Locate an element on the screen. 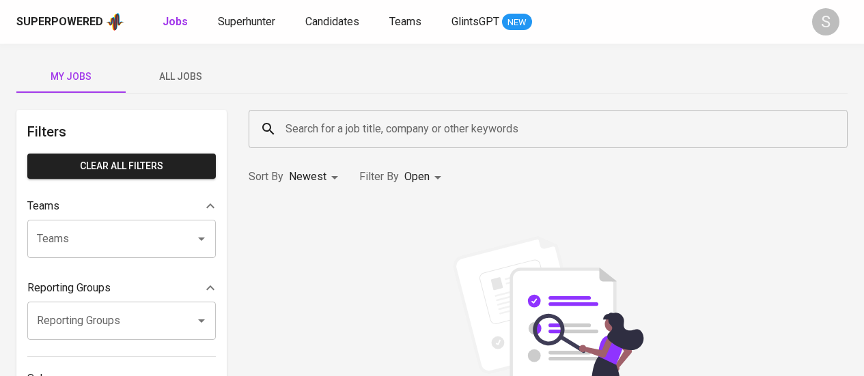  div: Open is located at coordinates (425, 177).